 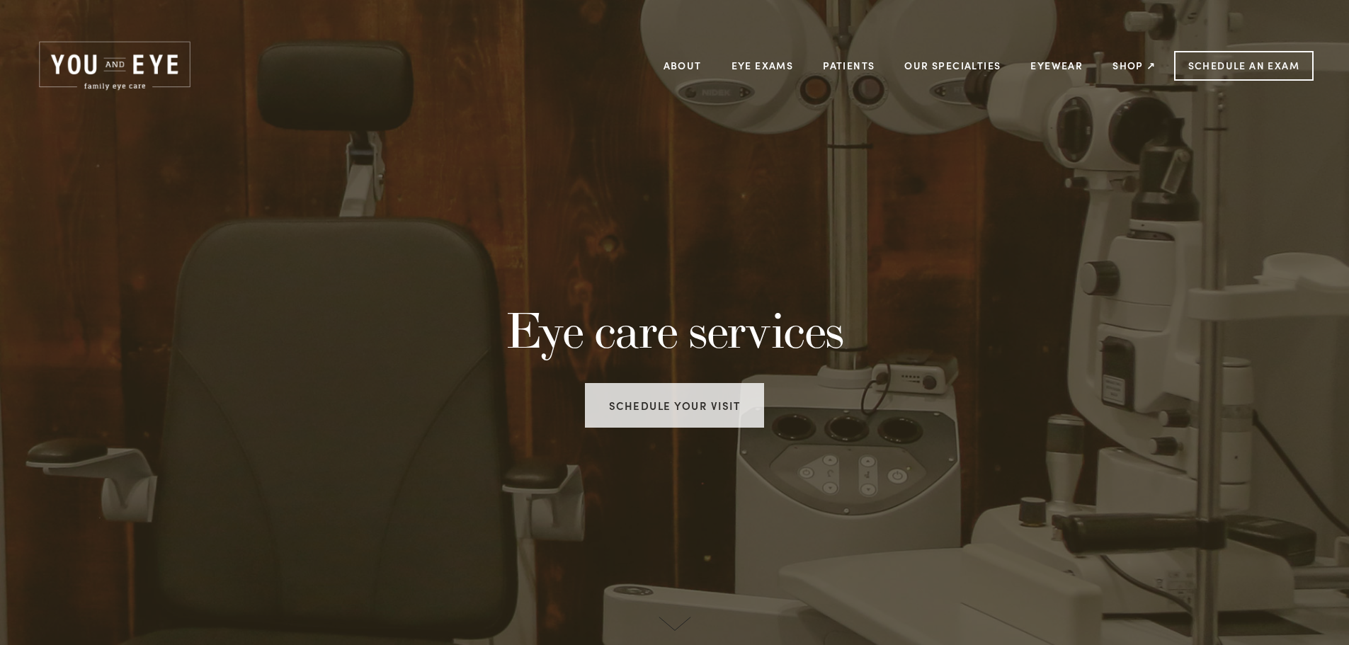 What do you see at coordinates (848, 65) in the screenshot?
I see `a: Patients` at bounding box center [848, 65].